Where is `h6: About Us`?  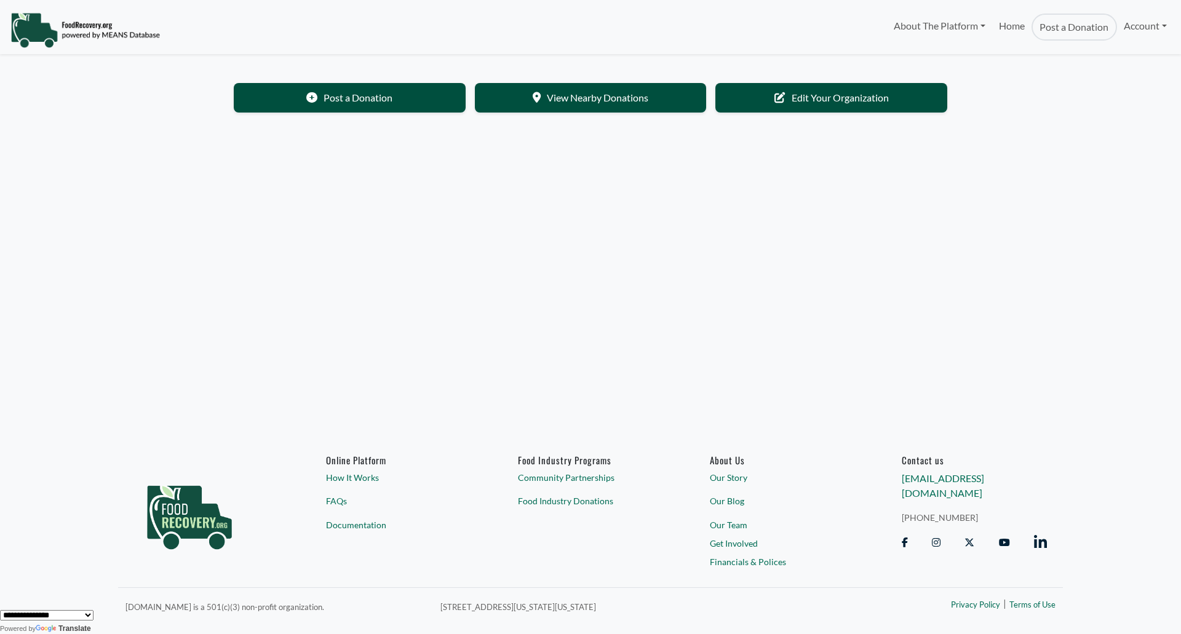 h6: About Us is located at coordinates (783, 460).